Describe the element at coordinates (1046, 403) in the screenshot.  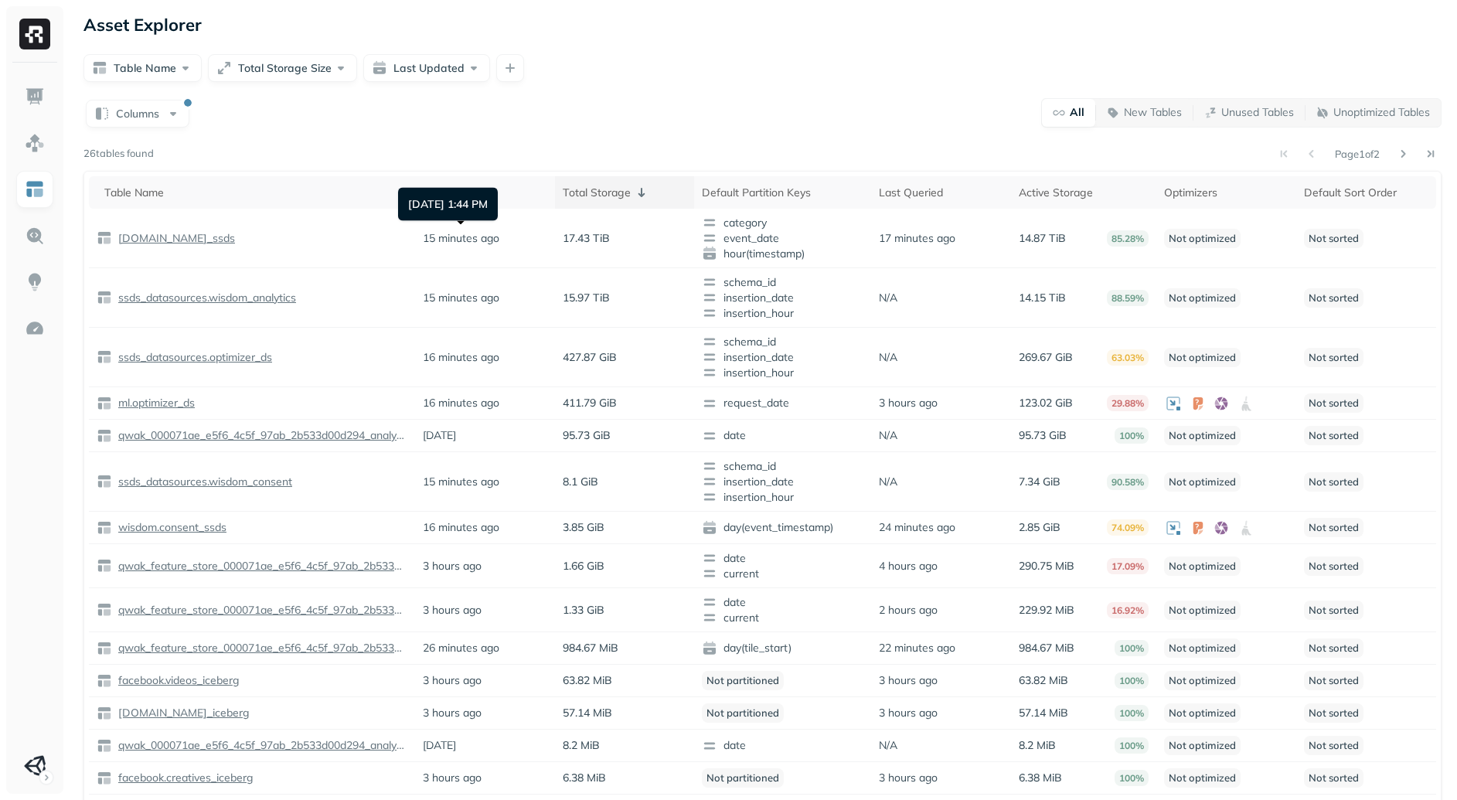
I see `p: 123.02 GiB` at that location.